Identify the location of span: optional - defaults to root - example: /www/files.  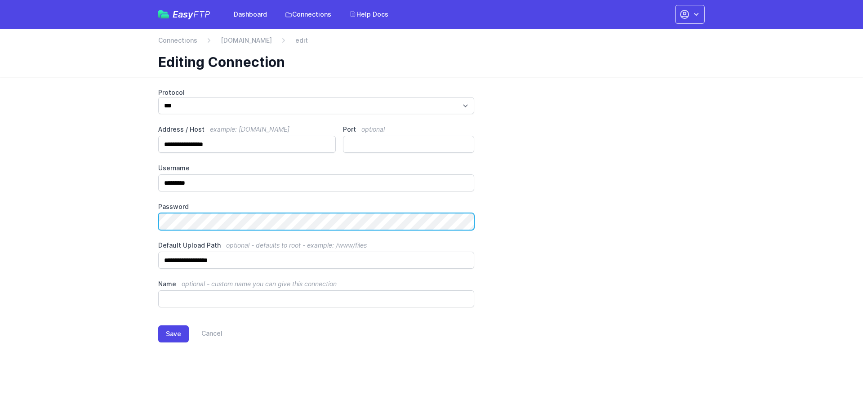
(296, 245).